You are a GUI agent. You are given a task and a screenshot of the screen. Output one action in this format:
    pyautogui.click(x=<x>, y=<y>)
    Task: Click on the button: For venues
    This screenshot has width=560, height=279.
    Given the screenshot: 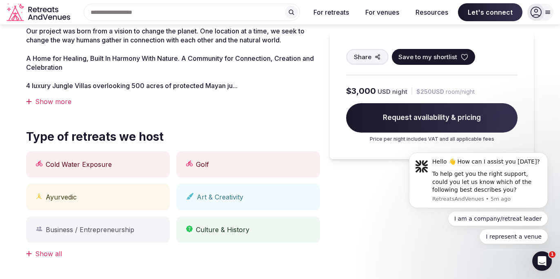 What is the action you would take?
    pyautogui.click(x=382, y=12)
    